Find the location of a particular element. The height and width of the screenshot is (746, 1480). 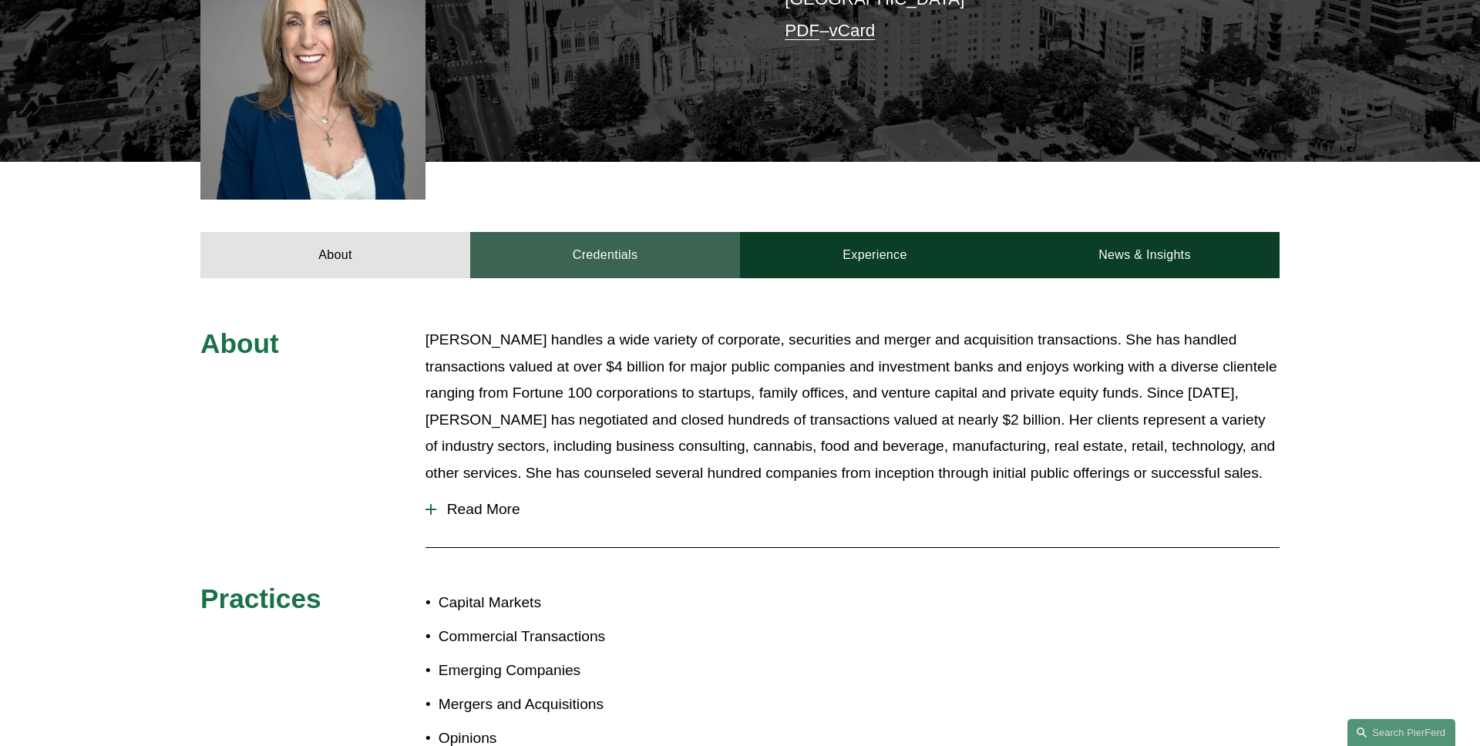

p: Mergers and Acquisitions is located at coordinates (589, 705).